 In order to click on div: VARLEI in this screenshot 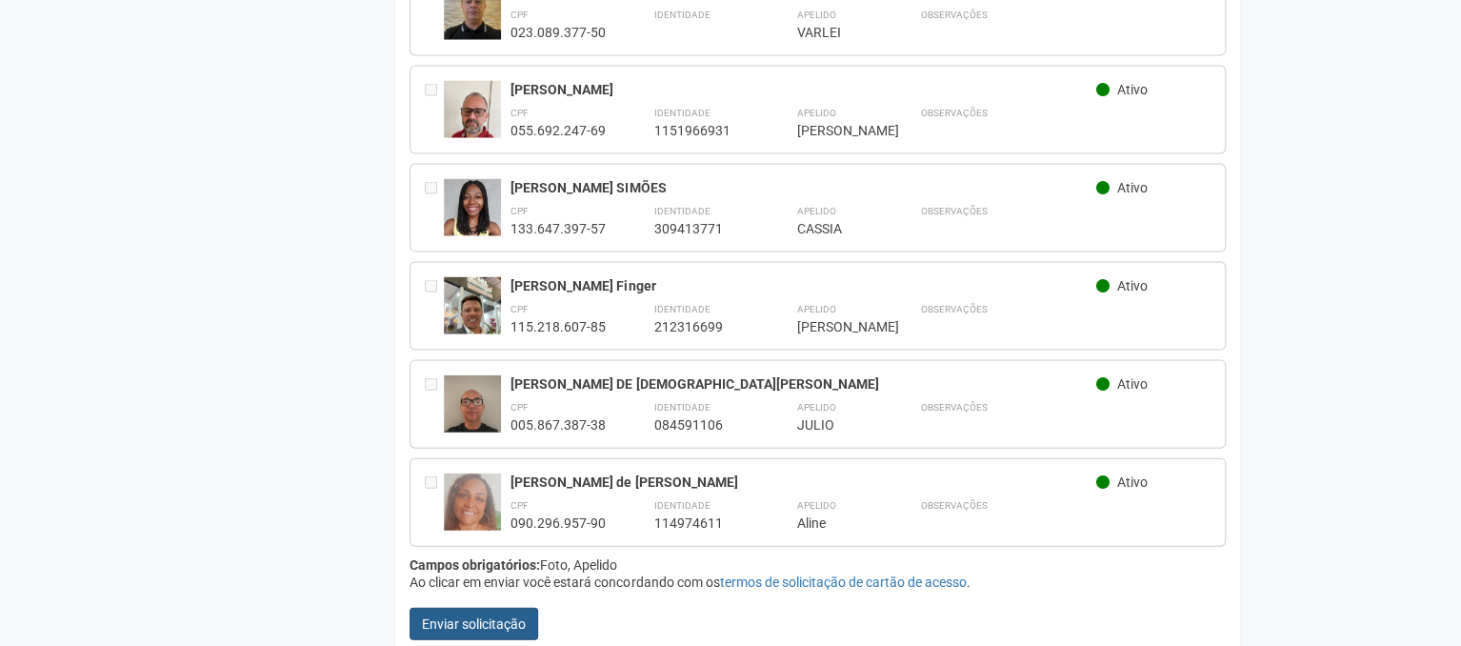, I will do `click(834, 32)`.